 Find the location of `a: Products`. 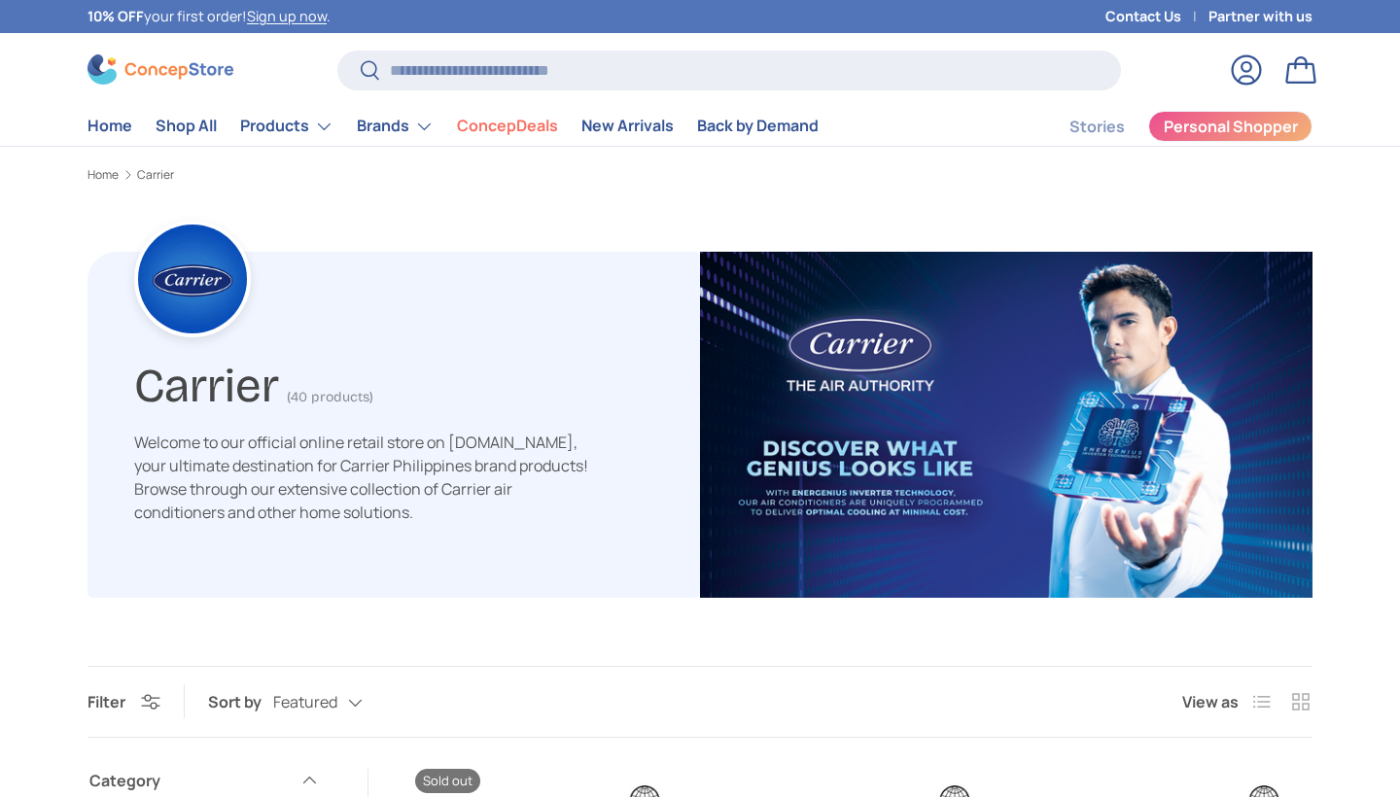

a: Products is located at coordinates (287, 126).